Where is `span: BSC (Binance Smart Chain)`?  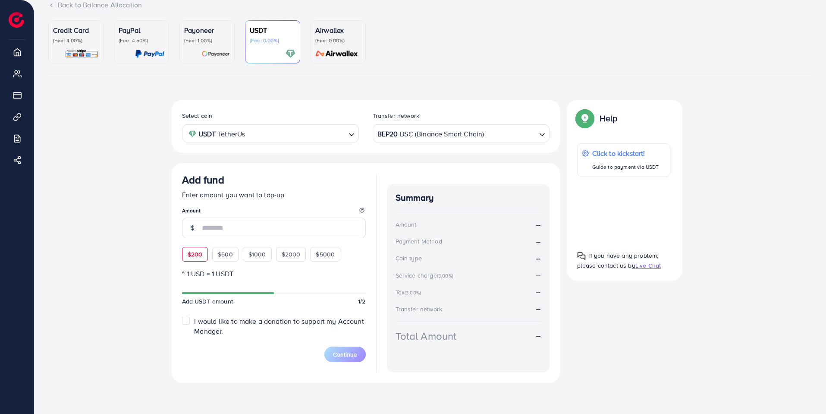
span: BSC (Binance Smart Chain) is located at coordinates (442, 134).